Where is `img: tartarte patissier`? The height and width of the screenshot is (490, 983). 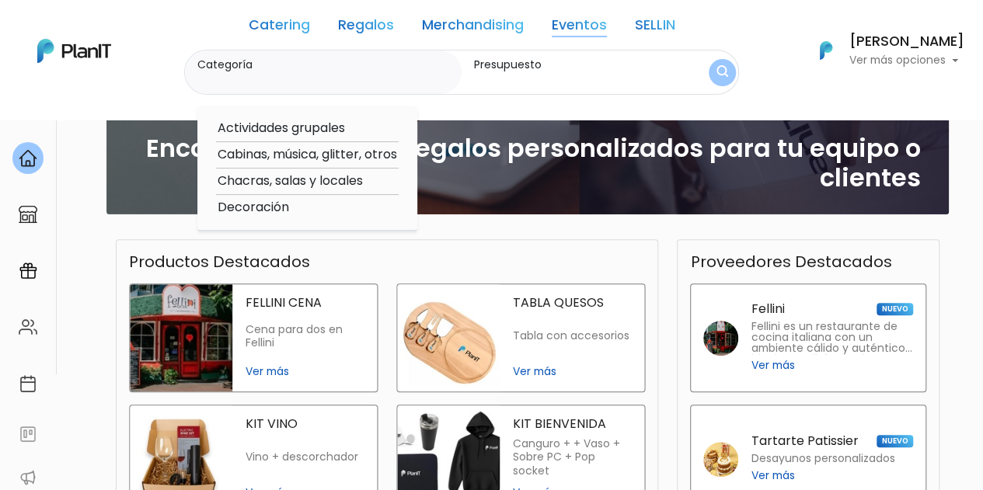 img: tartarte patissier is located at coordinates (720, 459).